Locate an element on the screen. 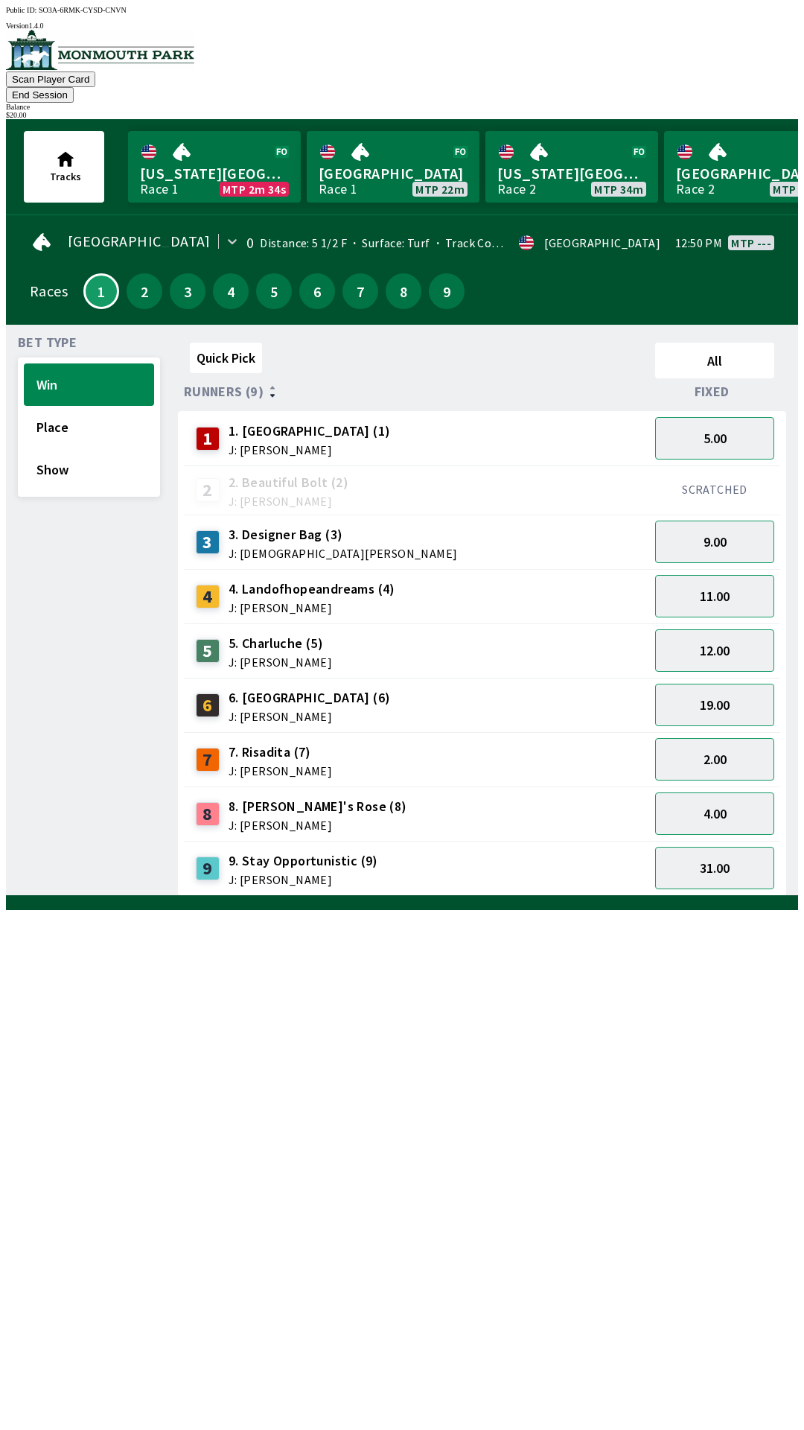  button: 3 is located at coordinates (188, 291).